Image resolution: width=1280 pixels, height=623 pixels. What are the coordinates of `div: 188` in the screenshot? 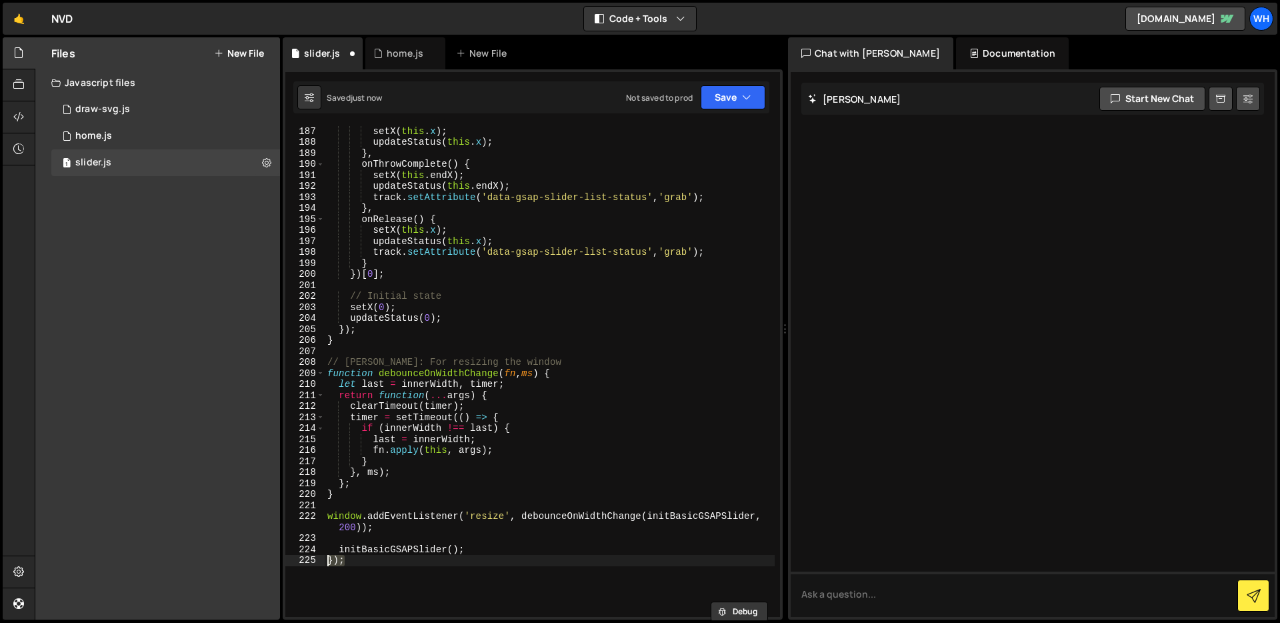 It's located at (305, 142).